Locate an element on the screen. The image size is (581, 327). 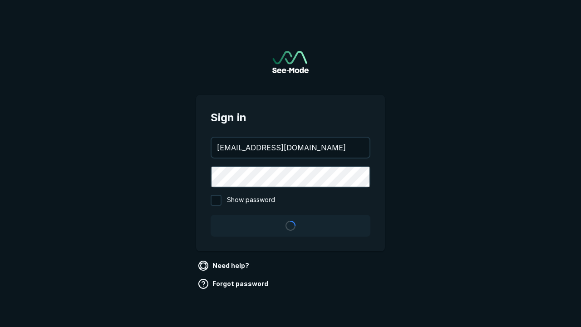
a: Go to sign in is located at coordinates (290, 62).